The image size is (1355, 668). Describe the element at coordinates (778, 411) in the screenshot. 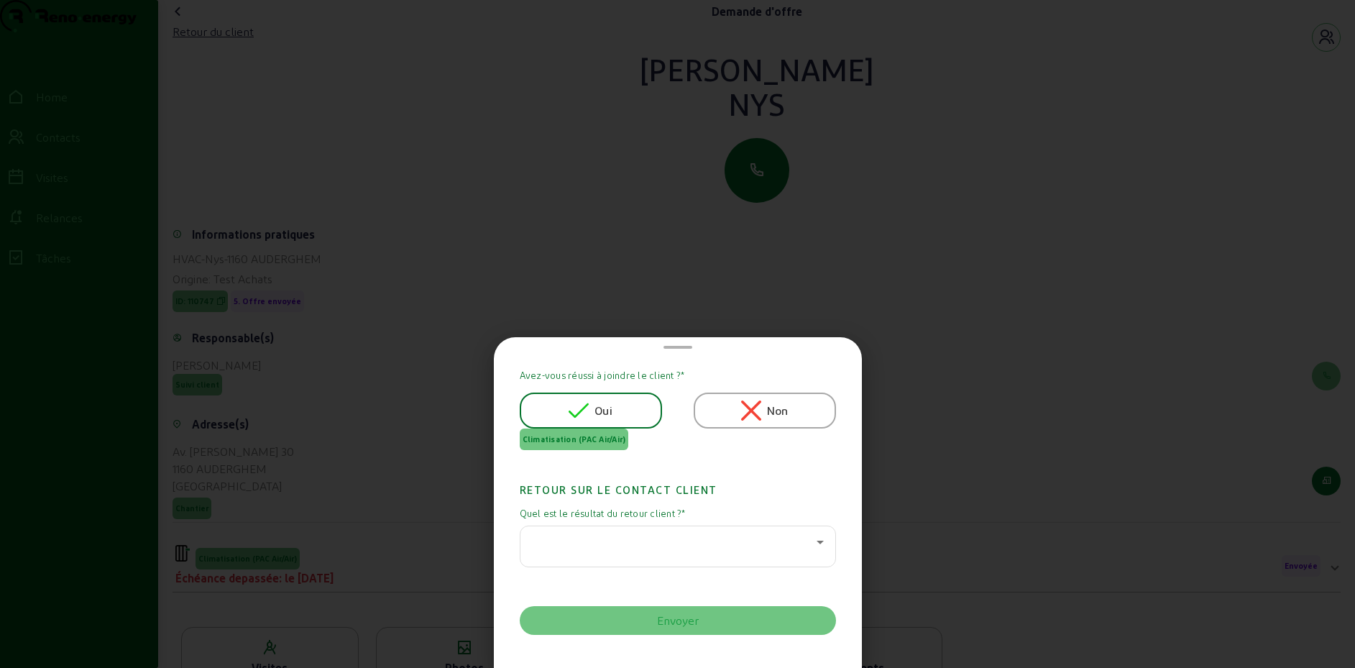

I see `span: Non` at that location.